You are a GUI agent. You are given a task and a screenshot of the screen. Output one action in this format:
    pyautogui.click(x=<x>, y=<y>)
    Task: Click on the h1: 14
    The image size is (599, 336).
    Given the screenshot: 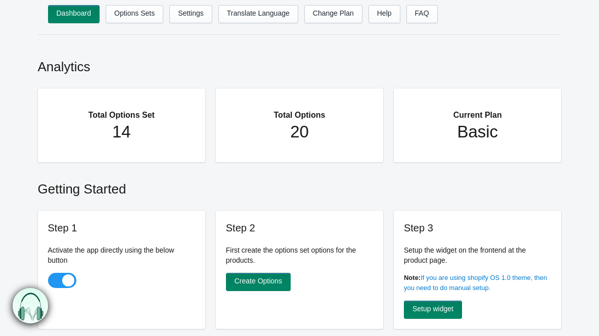 What is the action you would take?
    pyautogui.click(x=122, y=132)
    